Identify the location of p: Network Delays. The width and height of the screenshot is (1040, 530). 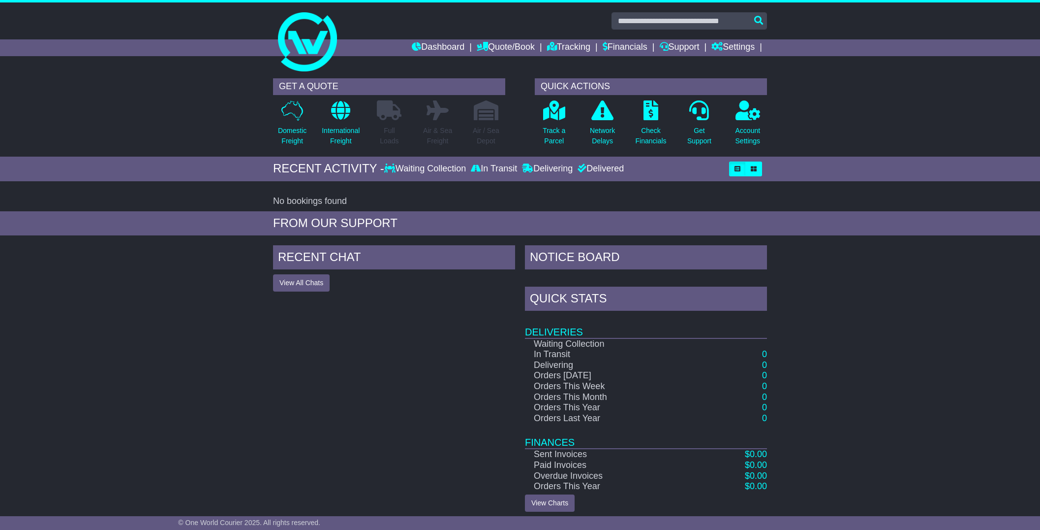
(602, 136).